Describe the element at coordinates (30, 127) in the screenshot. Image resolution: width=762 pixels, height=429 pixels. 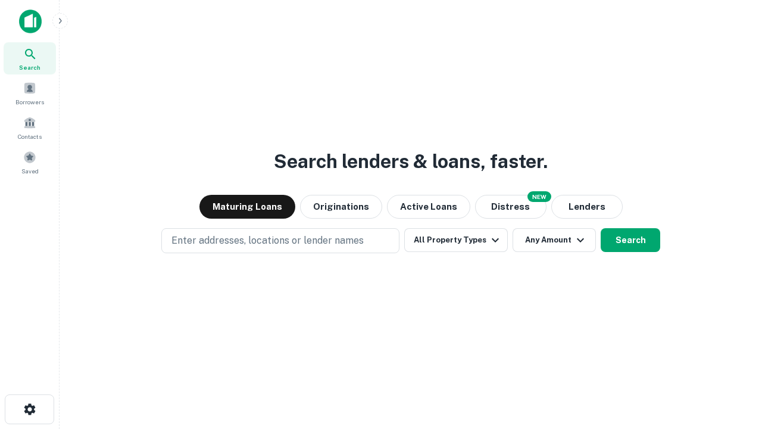
I see `a: Contacts` at that location.